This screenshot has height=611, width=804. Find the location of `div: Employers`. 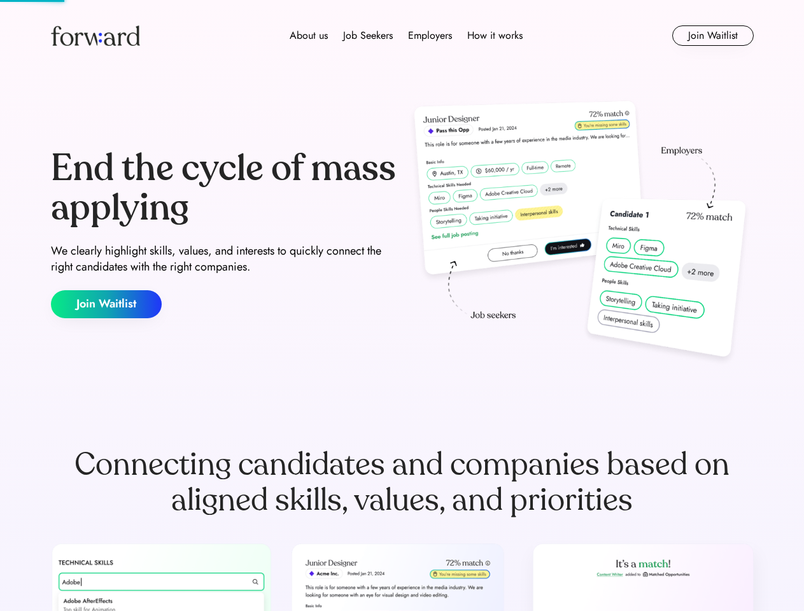

div: Employers is located at coordinates (430, 36).